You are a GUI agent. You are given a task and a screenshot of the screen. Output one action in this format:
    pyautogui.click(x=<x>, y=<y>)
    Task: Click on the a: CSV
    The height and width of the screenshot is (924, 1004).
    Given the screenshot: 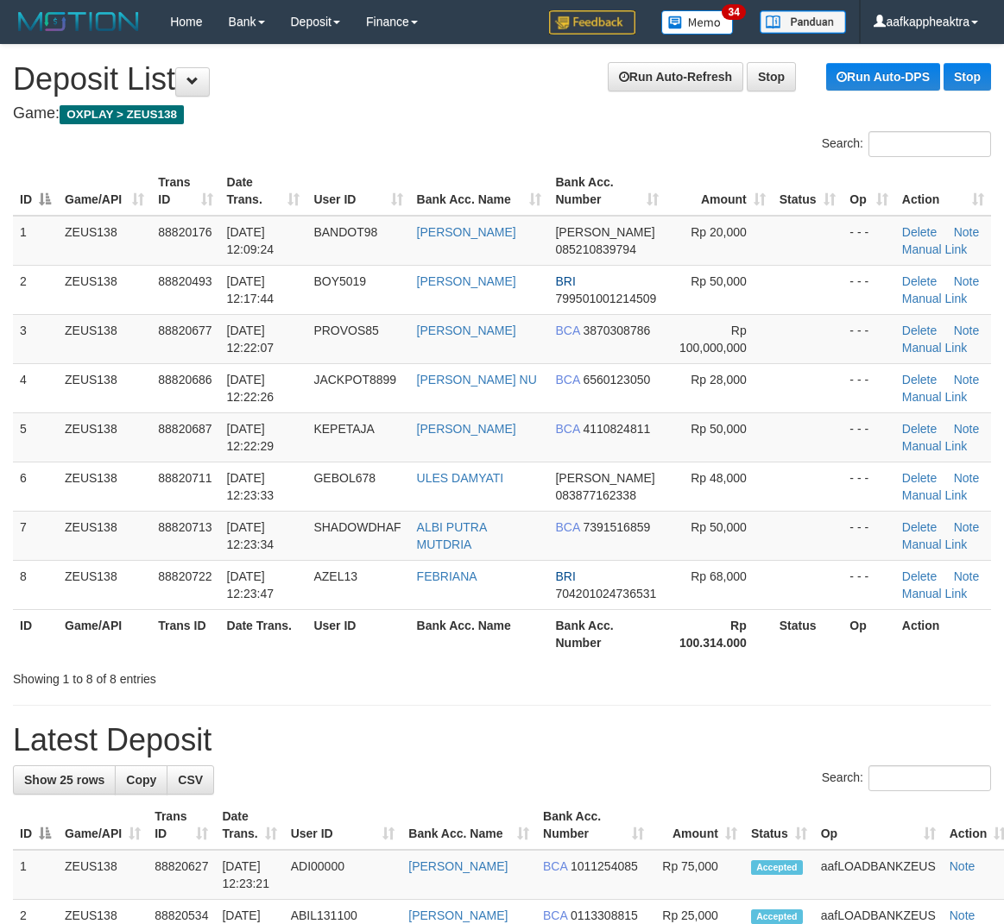 What is the action you would take?
    pyautogui.click(x=190, y=780)
    